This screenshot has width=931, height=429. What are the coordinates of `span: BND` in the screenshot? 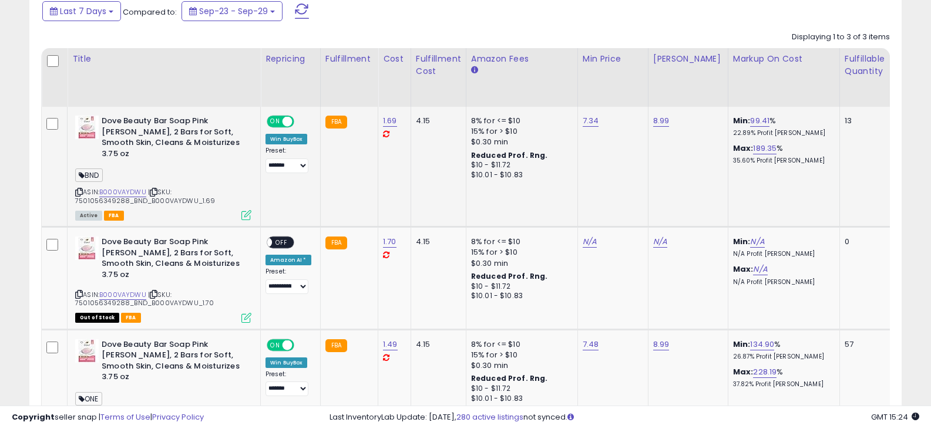 It's located at (89, 175).